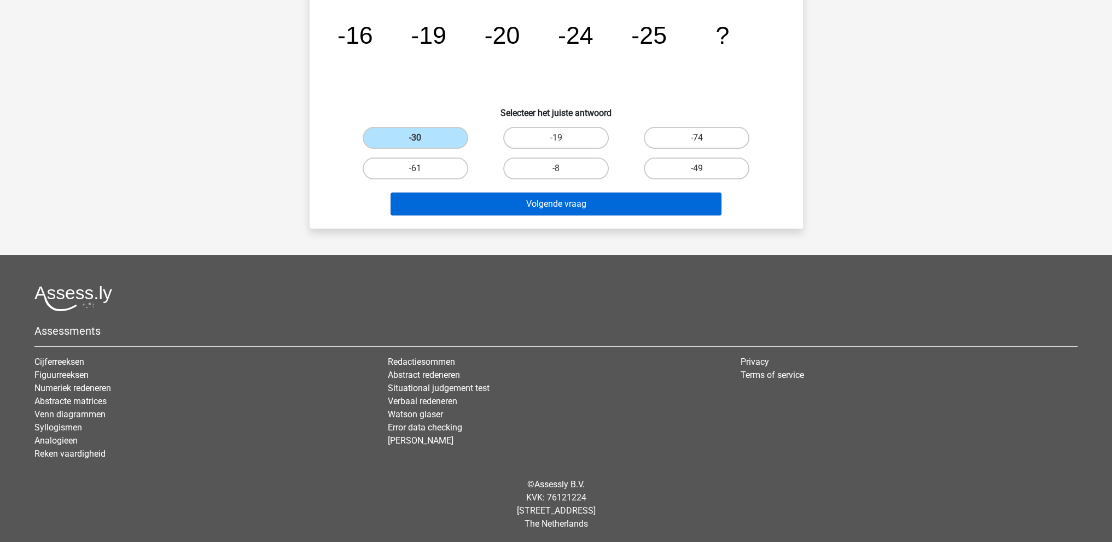 The image size is (1112, 542). What do you see at coordinates (772, 375) in the screenshot?
I see `a: Terms of service` at bounding box center [772, 375].